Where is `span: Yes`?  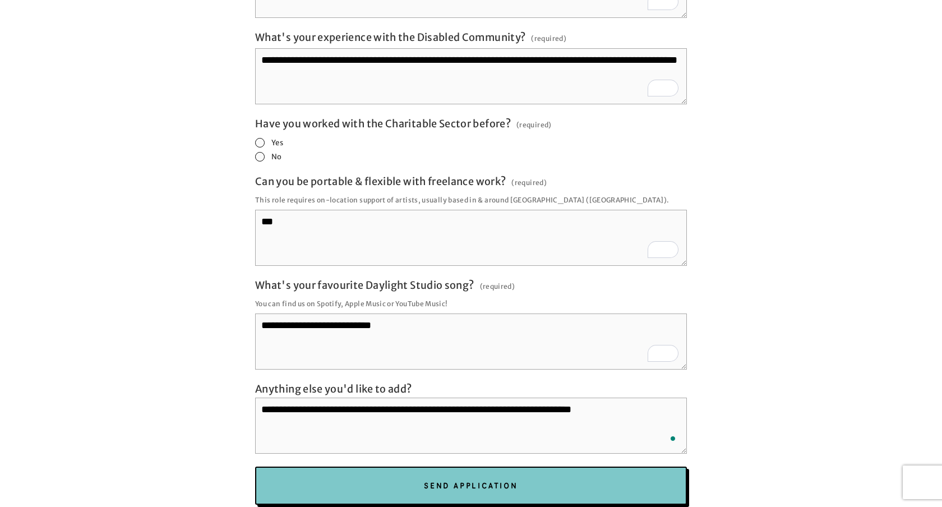
span: Yes is located at coordinates (277, 142).